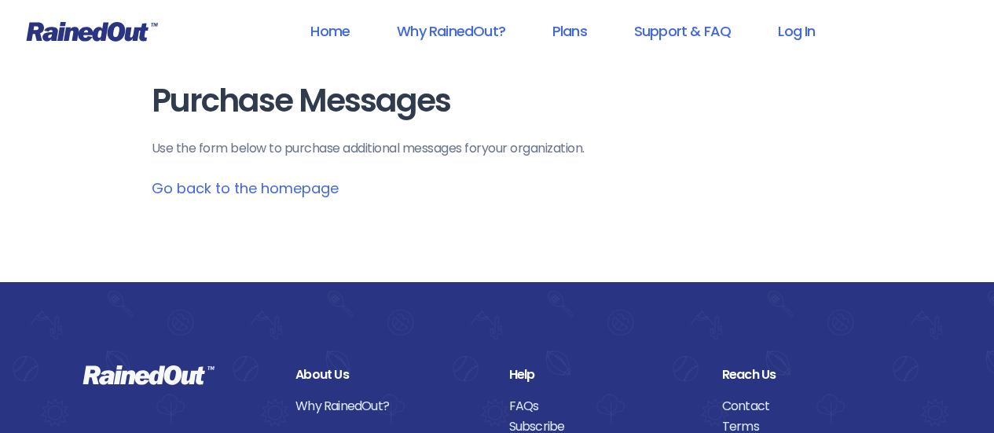  I want to click on a: Home, so click(330, 31).